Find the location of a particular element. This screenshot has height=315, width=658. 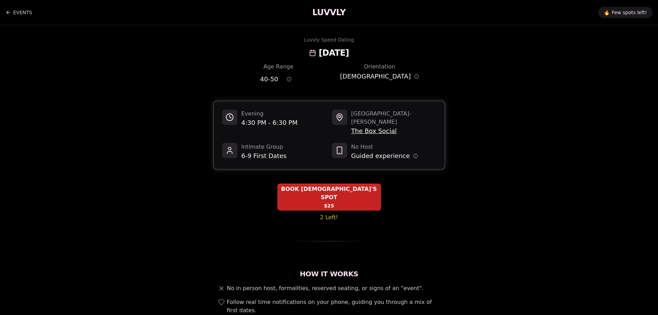

h2: How It Works is located at coordinates (329, 274).